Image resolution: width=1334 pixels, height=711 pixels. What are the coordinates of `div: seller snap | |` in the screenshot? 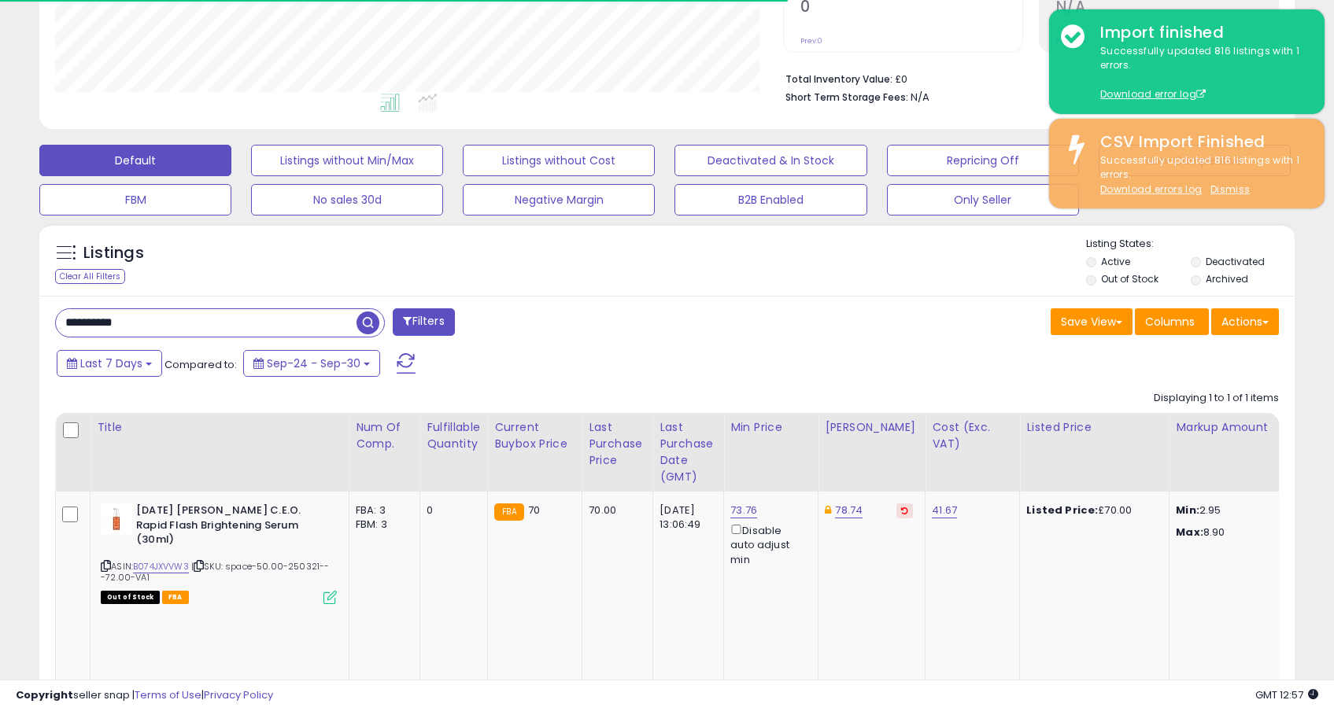 It's located at (144, 696).